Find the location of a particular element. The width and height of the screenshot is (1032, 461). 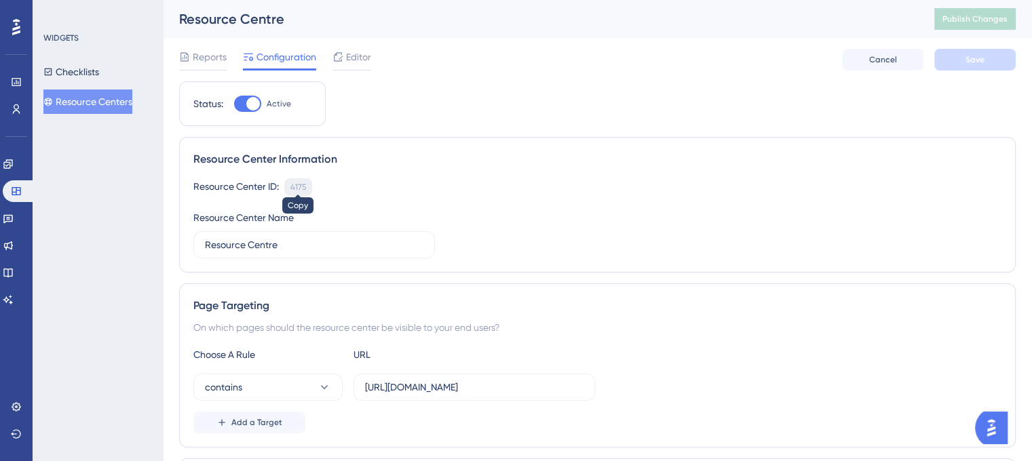

span: Save is located at coordinates (975, 60).